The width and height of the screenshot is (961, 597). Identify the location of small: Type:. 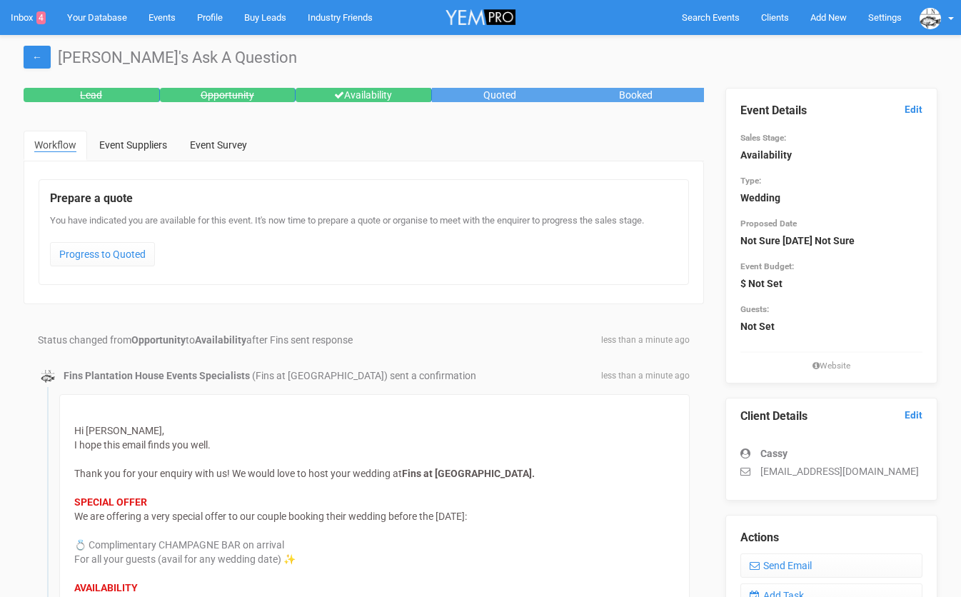
(750, 181).